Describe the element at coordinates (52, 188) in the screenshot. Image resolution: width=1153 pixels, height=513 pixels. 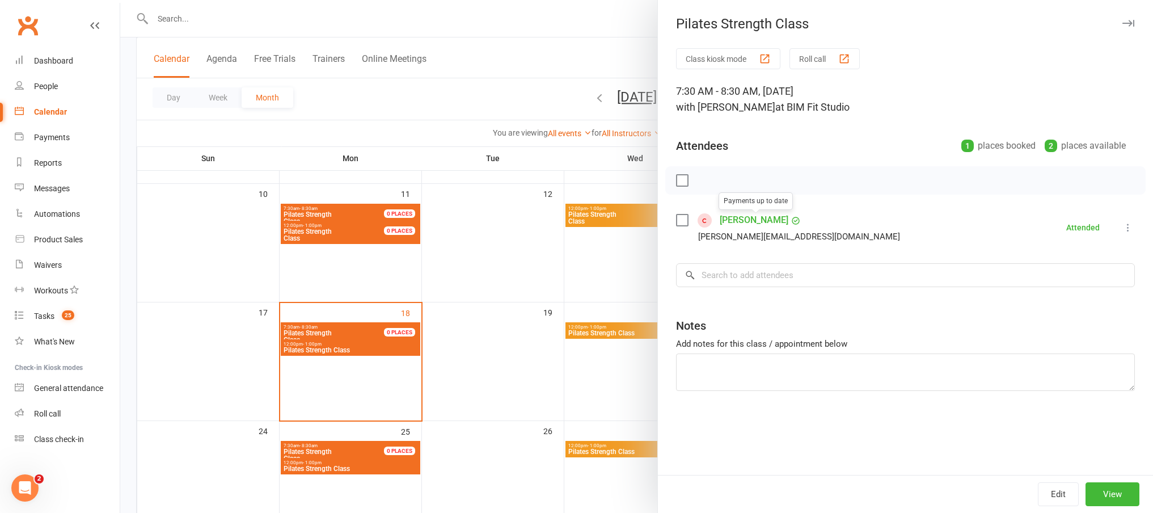
I see `div: Messages` at that location.